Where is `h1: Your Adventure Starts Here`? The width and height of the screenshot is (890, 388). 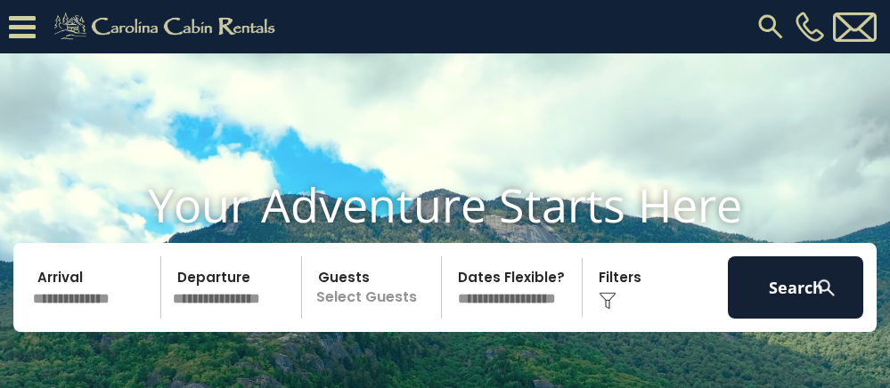
h1: Your Adventure Starts Here is located at coordinates (444, 205).